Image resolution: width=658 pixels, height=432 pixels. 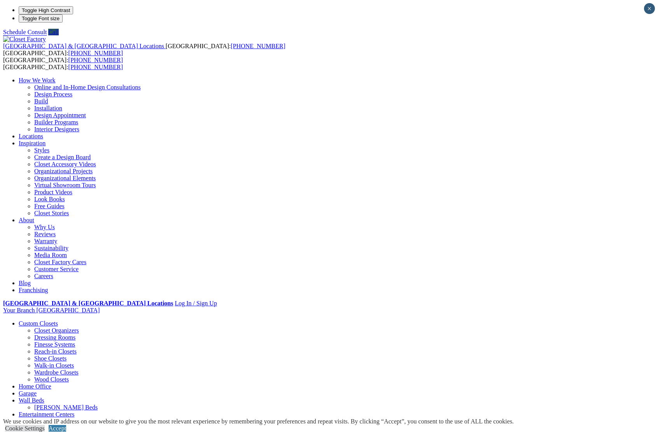 What do you see at coordinates (258, 422) in the screenshot?
I see `div: We use cookies and IP address on our website to give you the most relevant experience by remember...` at bounding box center [258, 422].